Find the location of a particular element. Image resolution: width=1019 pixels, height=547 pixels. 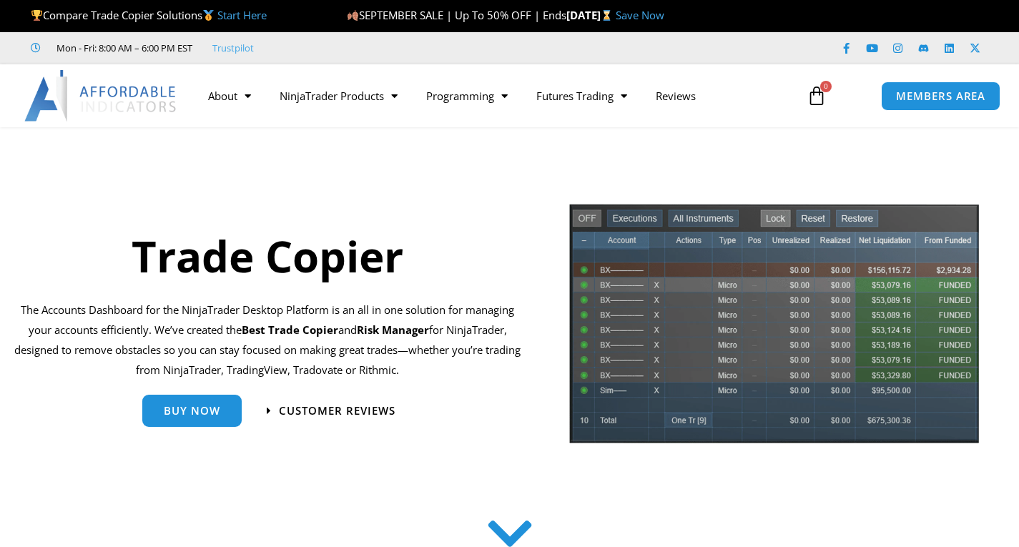

span: MEMBERS AREA is located at coordinates (940, 96).